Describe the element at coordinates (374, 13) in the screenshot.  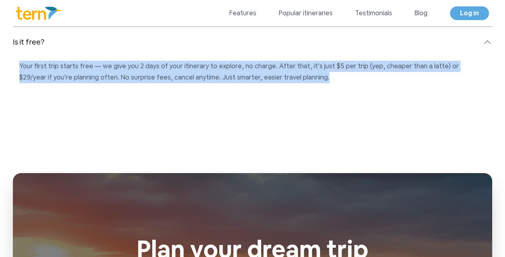
I see `a: Testimonials` at that location.